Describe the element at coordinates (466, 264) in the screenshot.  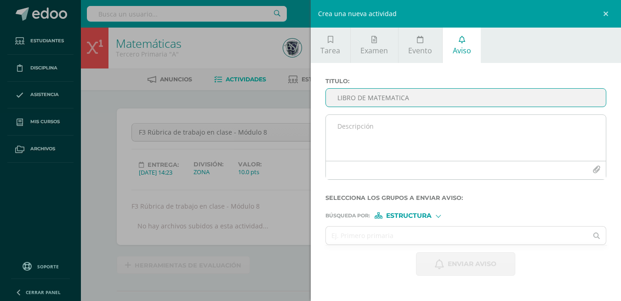
I see `button: Enviar aviso` at that location.